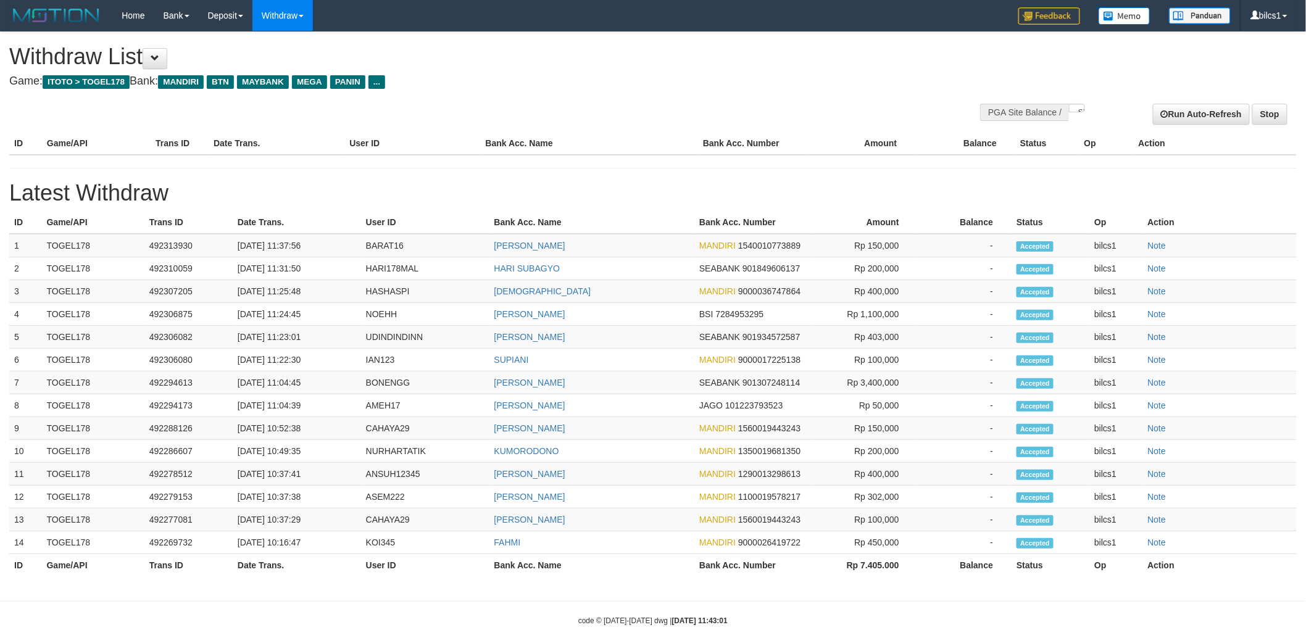 This screenshot has height=630, width=1306. Describe the element at coordinates (769, 451) in the screenshot. I see `span: 1350019681350` at that location.